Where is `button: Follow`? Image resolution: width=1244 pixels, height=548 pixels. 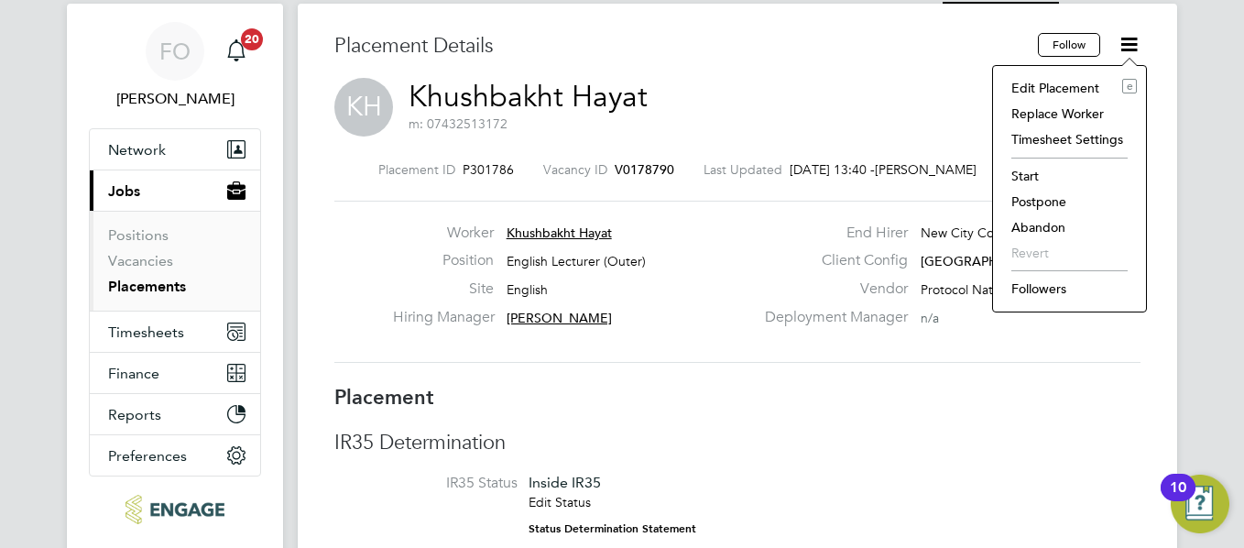 button: Follow is located at coordinates (1069, 45).